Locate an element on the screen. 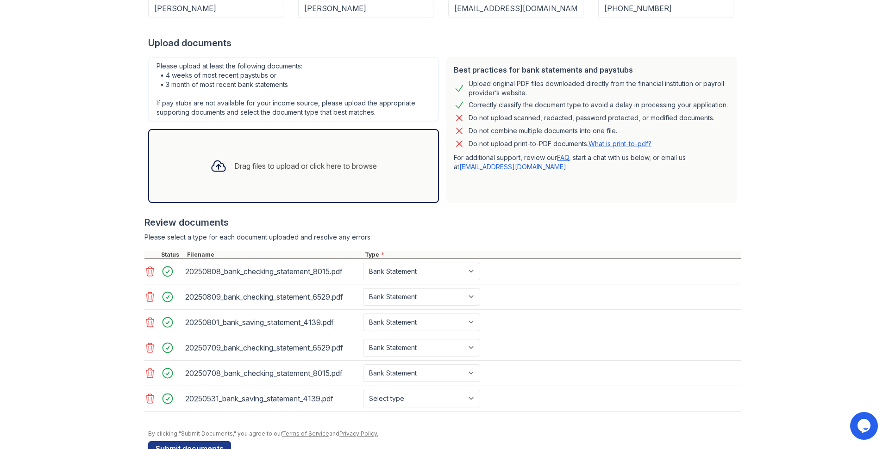  div: Type is located at coordinates (552, 255).